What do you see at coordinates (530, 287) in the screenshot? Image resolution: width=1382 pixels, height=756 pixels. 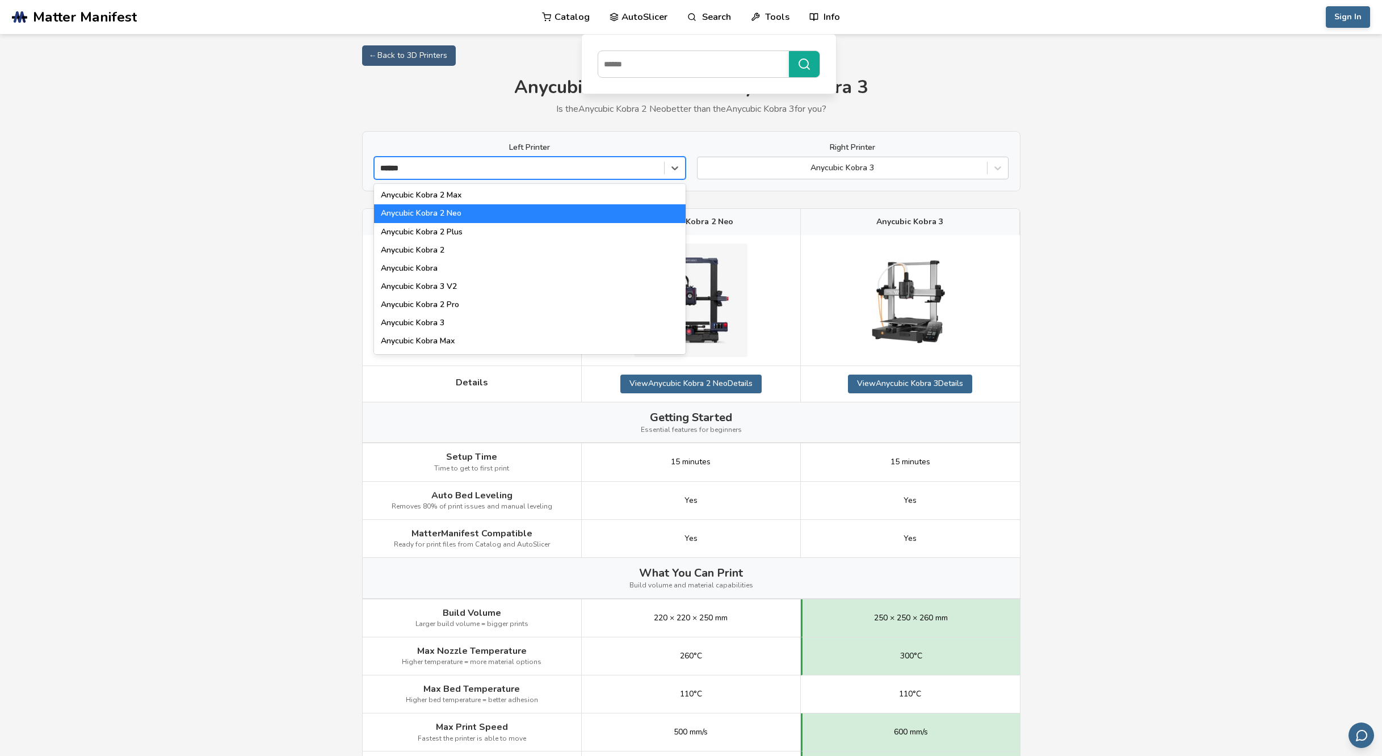 I see `div: Anycubic Kobra 3 V2` at bounding box center [530, 287].